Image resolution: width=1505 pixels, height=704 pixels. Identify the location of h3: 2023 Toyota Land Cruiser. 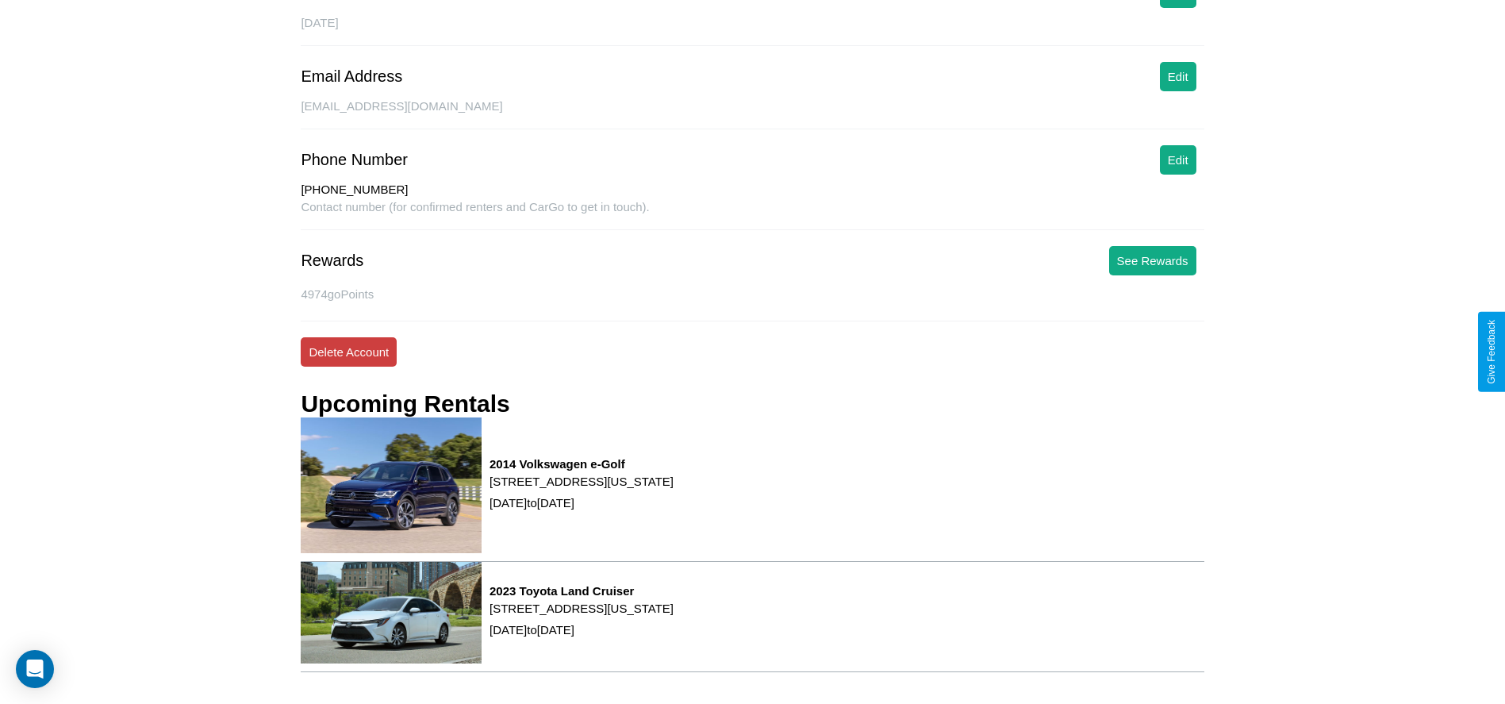
(582, 590).